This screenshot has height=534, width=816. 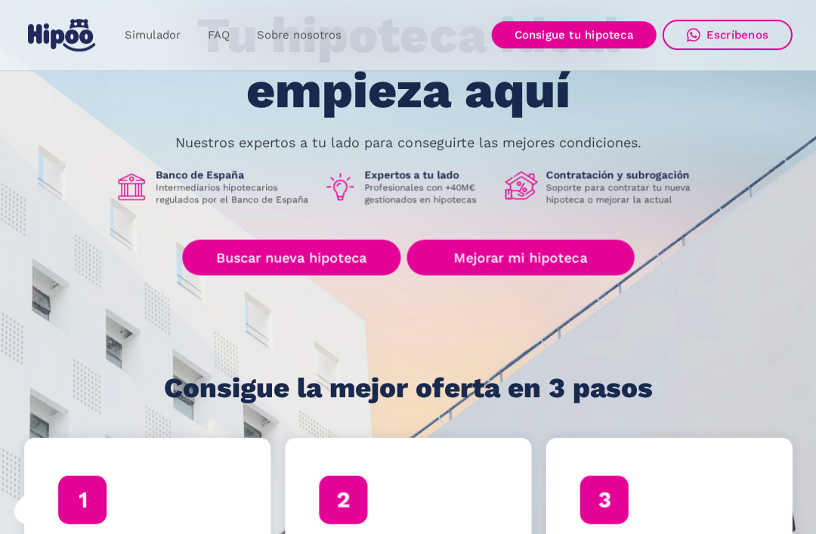 I want to click on h1: Expertos a tu lado, so click(x=428, y=175).